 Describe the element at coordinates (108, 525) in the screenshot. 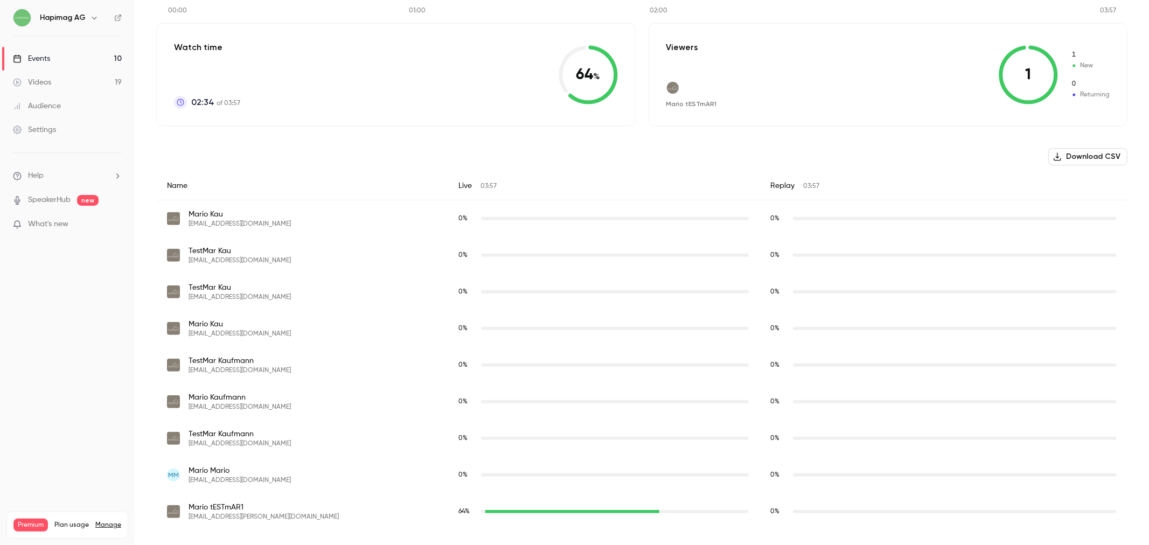

I see `a: Manage` at that location.